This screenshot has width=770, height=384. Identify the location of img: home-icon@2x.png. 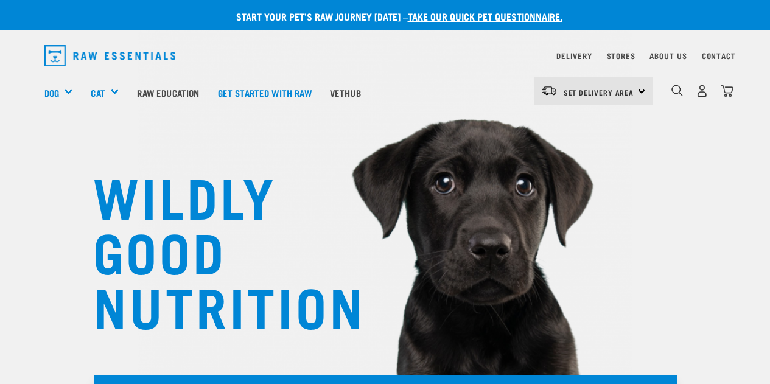
(727, 91).